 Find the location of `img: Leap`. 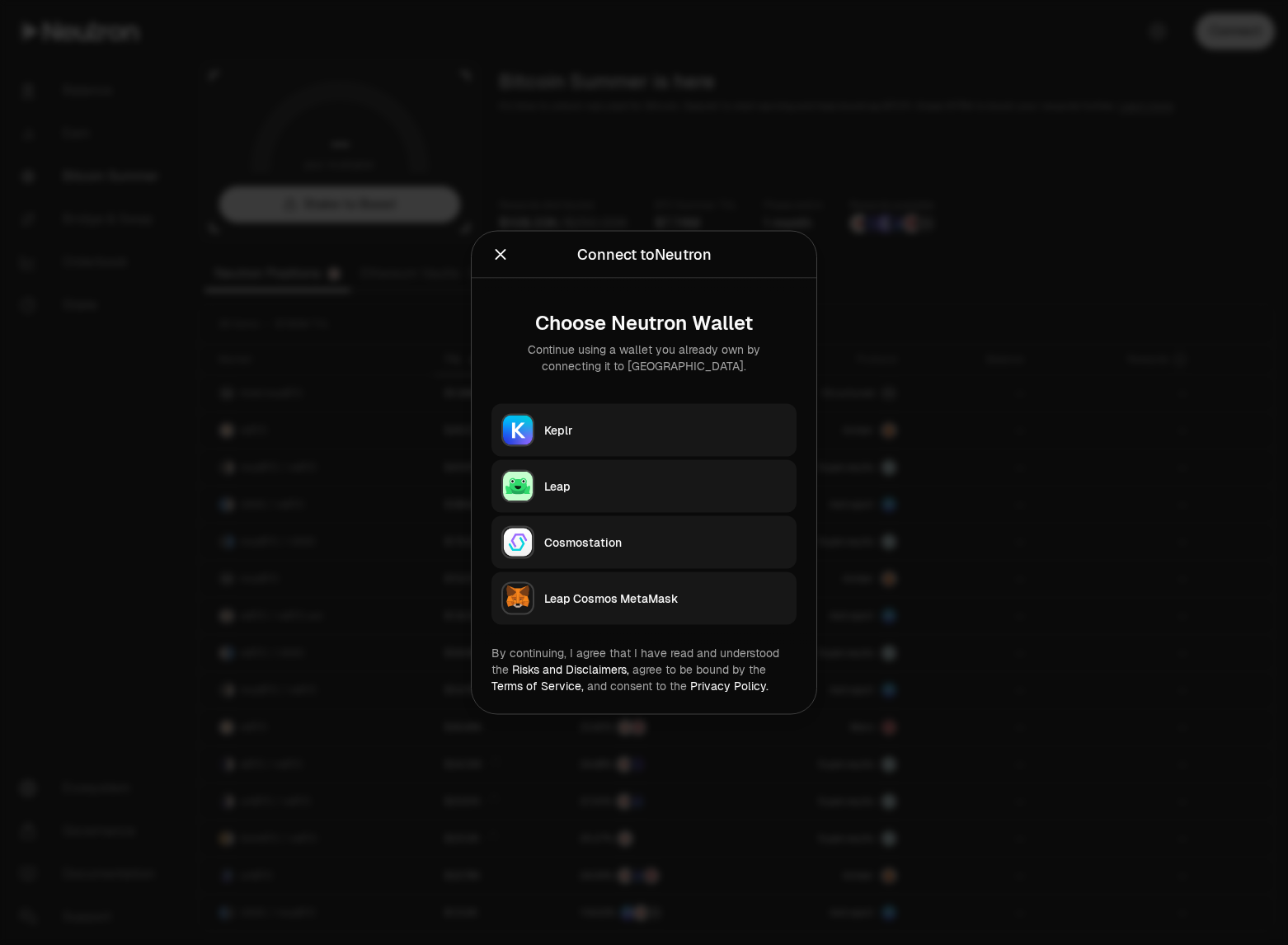

img: Leap is located at coordinates (518, 486).